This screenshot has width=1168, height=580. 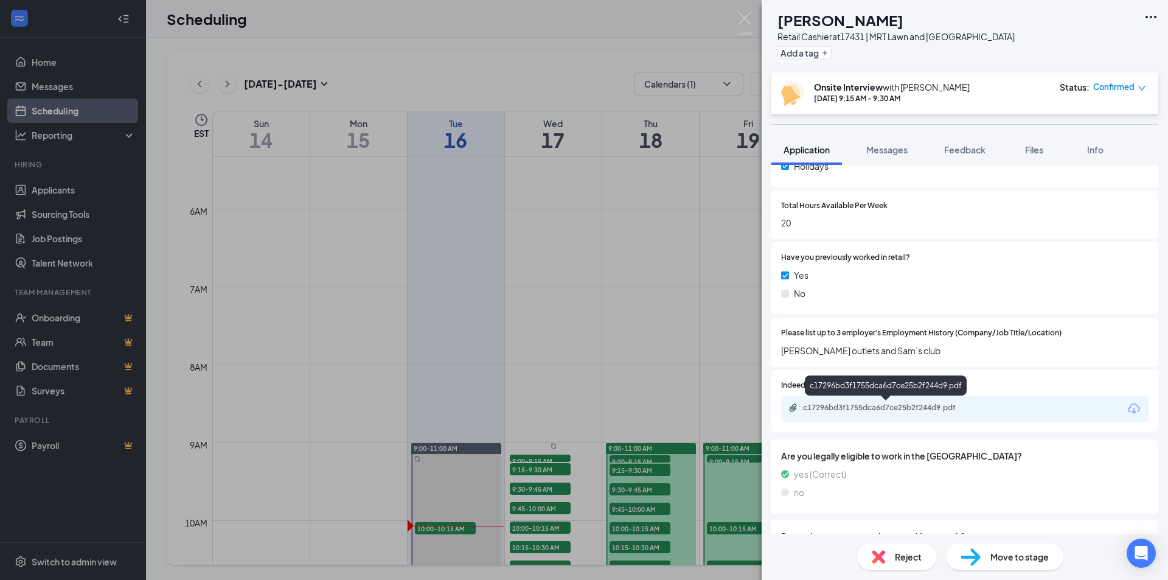 What do you see at coordinates (804, 52) in the screenshot?
I see `button: PlusAdd a tag` at bounding box center [804, 52].